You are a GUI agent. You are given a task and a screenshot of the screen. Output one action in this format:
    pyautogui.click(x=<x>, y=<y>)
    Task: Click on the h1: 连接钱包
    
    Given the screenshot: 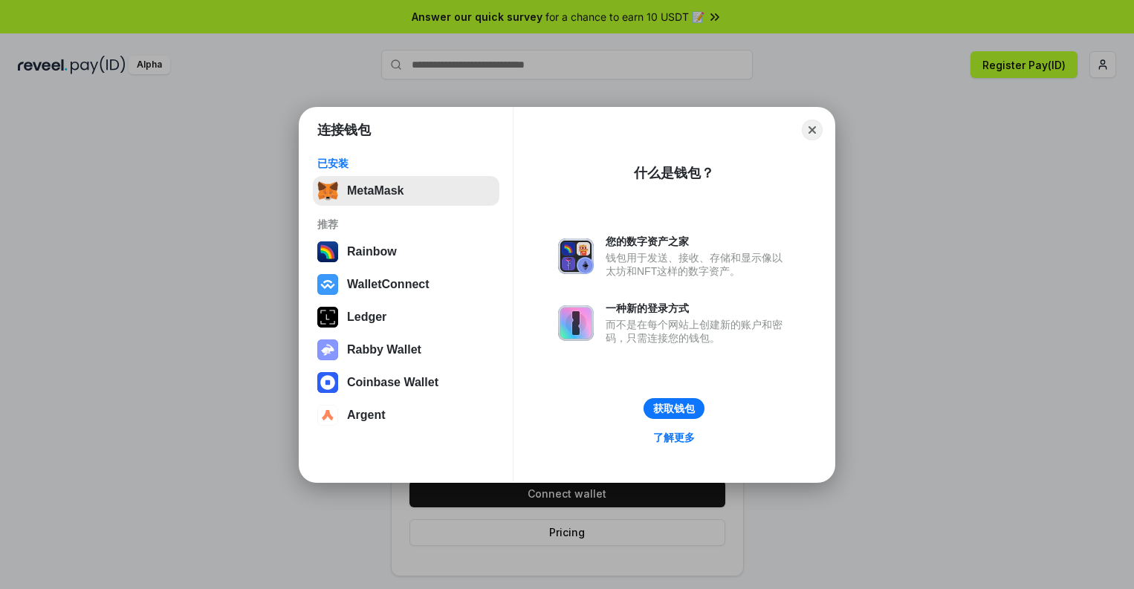 What is the action you would take?
    pyautogui.click(x=344, y=130)
    